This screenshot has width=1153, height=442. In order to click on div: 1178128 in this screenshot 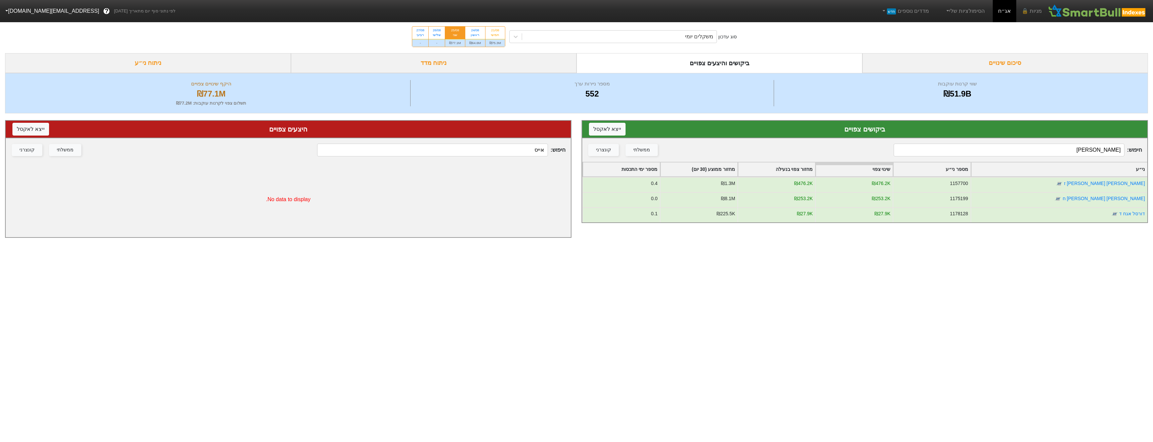, I will do `click(959, 213)`.